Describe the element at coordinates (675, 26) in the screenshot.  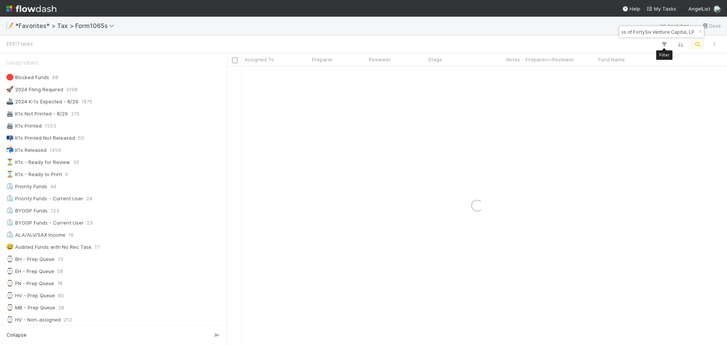
I see `a: Analytics` at that location.